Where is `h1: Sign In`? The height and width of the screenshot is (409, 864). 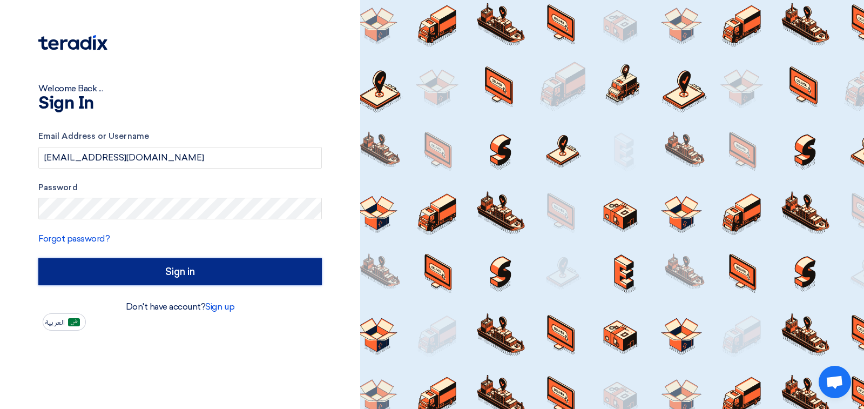 h1: Sign In is located at coordinates (180, 104).